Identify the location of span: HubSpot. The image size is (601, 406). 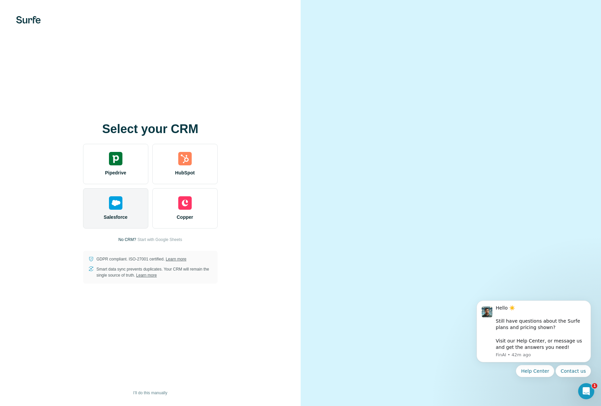
(185, 173).